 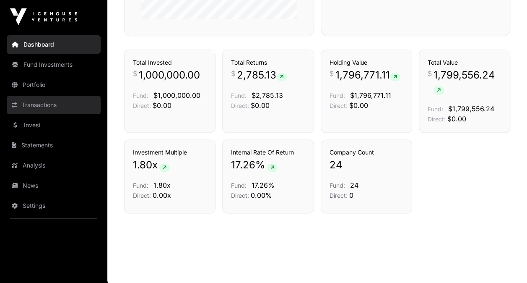 I want to click on h3: Holding Value, so click(x=367, y=63).